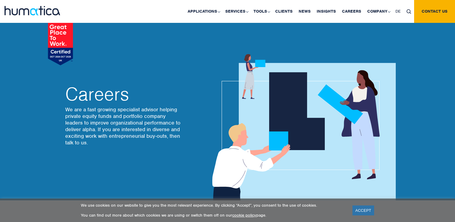 The image size is (455, 222). I want to click on p: We are a fast growing specialist advisor helping private equity funds and portfolio company leade..., so click(124, 126).